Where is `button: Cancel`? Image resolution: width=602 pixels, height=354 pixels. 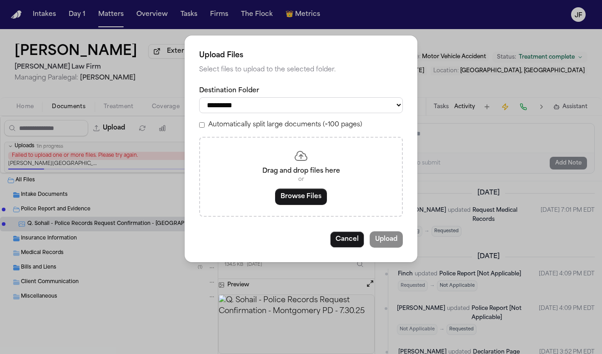 button: Cancel is located at coordinates (347, 240).